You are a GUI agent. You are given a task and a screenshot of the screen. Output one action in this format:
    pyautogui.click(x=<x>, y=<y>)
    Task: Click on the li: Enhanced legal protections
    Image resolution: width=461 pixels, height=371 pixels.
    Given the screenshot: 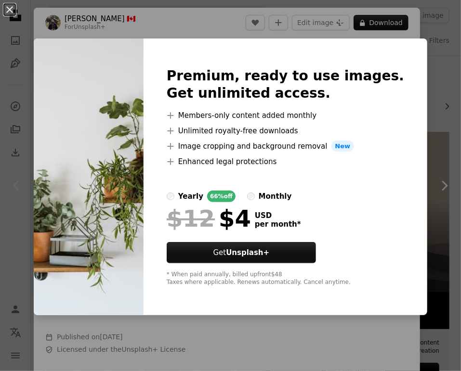 What is the action you would take?
    pyautogui.click(x=285, y=162)
    